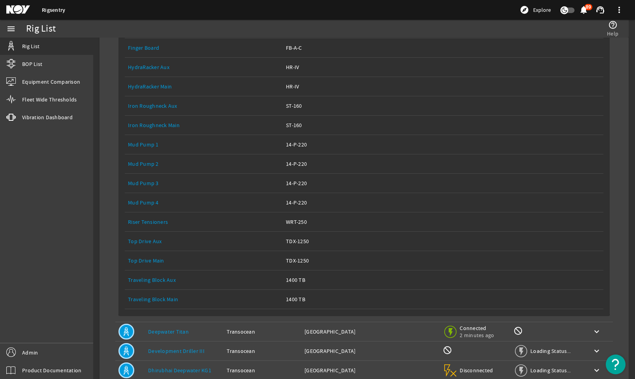 The height and width of the screenshot is (379, 635). Describe the element at coordinates (600, 10) in the screenshot. I see `mat-icon: support_agent` at that location.